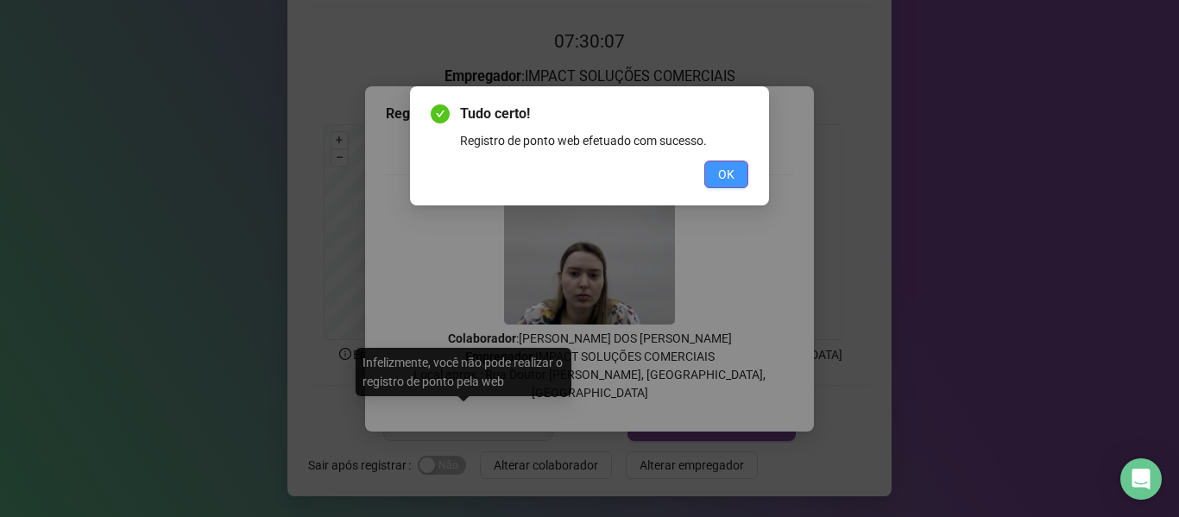 Image resolution: width=1179 pixels, height=517 pixels. I want to click on span: Tudo certo!, so click(604, 114).